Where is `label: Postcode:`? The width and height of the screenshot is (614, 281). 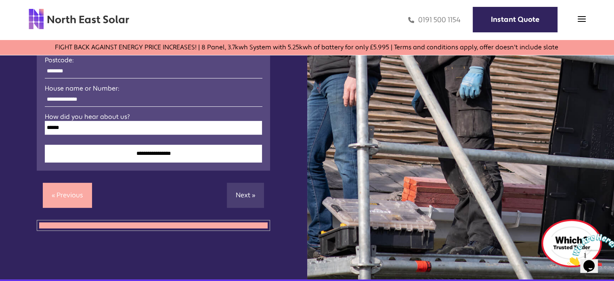
label: Postcode: is located at coordinates (154, 60).